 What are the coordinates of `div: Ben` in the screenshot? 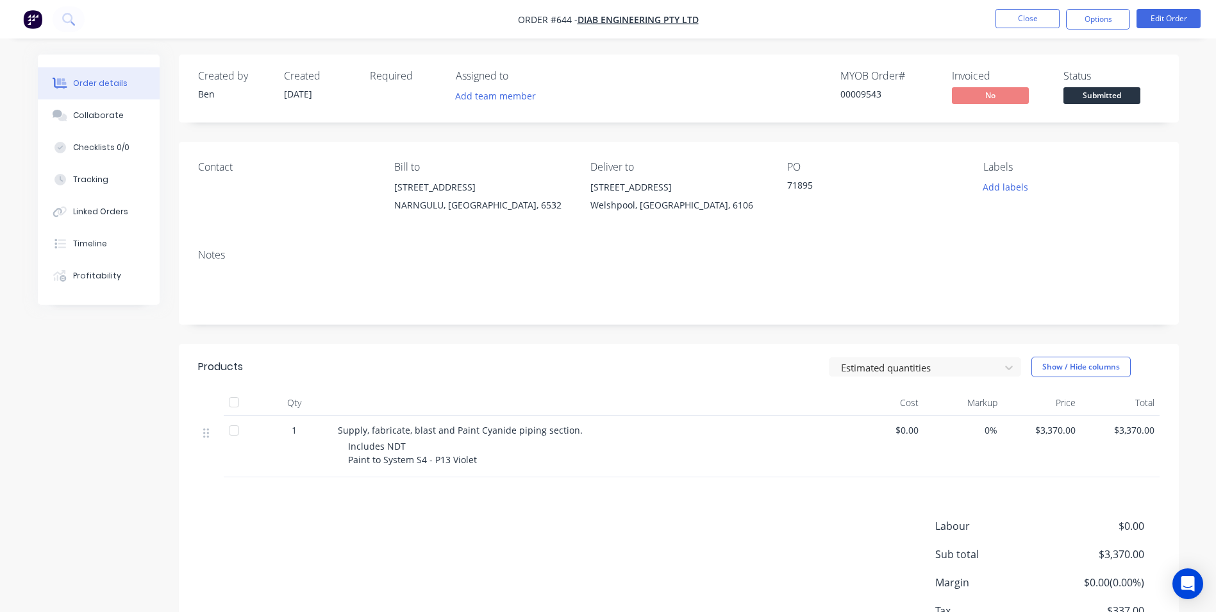 It's located at (233, 94).